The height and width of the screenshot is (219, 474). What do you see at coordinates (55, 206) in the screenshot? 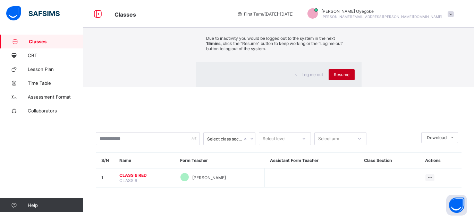
I see `span: Help` at bounding box center [55, 206].